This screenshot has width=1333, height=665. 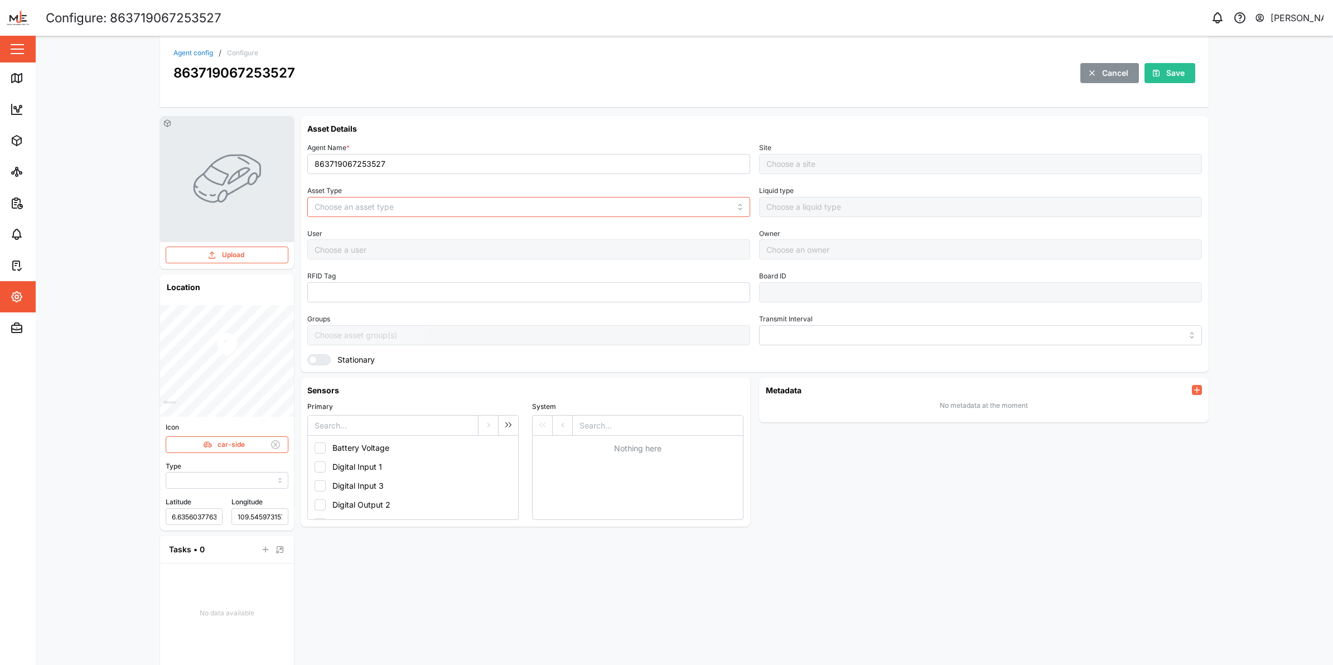 What do you see at coordinates (46, 141) in the screenshot?
I see `div: Assets` at bounding box center [46, 141].